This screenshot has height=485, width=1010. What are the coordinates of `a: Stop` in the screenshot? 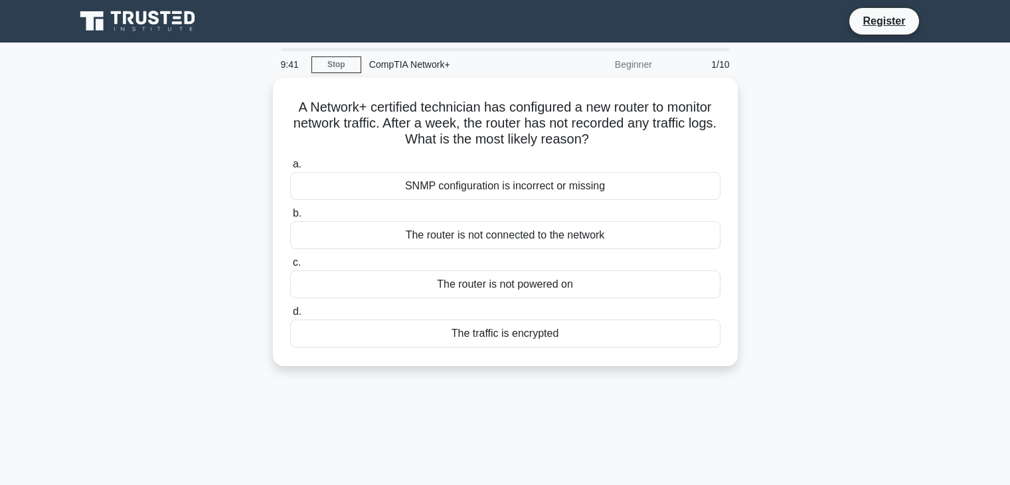 It's located at (336, 64).